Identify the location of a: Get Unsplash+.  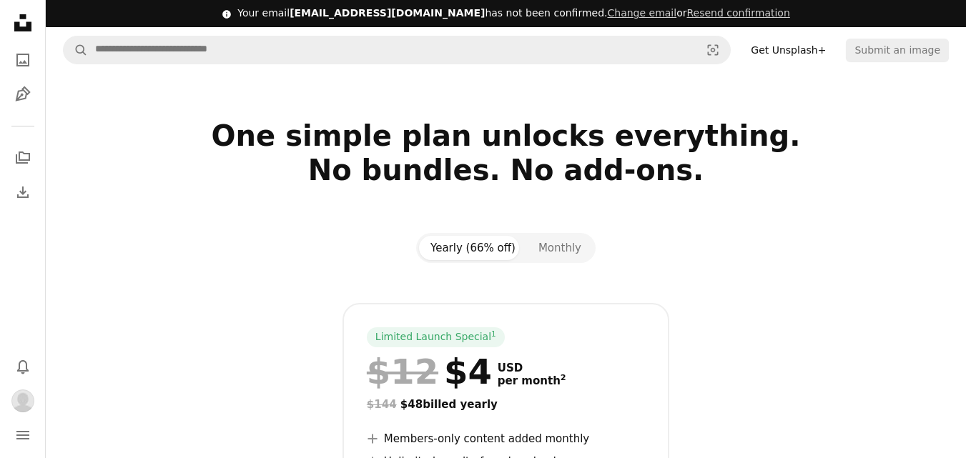
(788, 50).